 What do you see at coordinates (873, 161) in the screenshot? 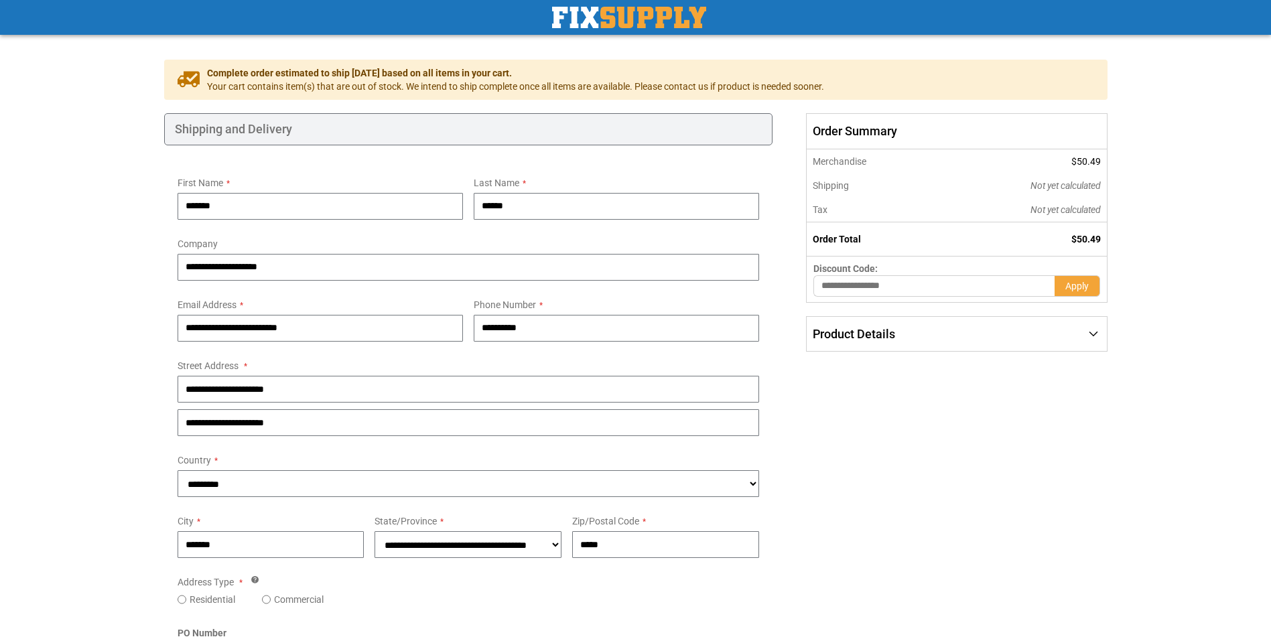
I see `th: Merchandise` at bounding box center [873, 161].